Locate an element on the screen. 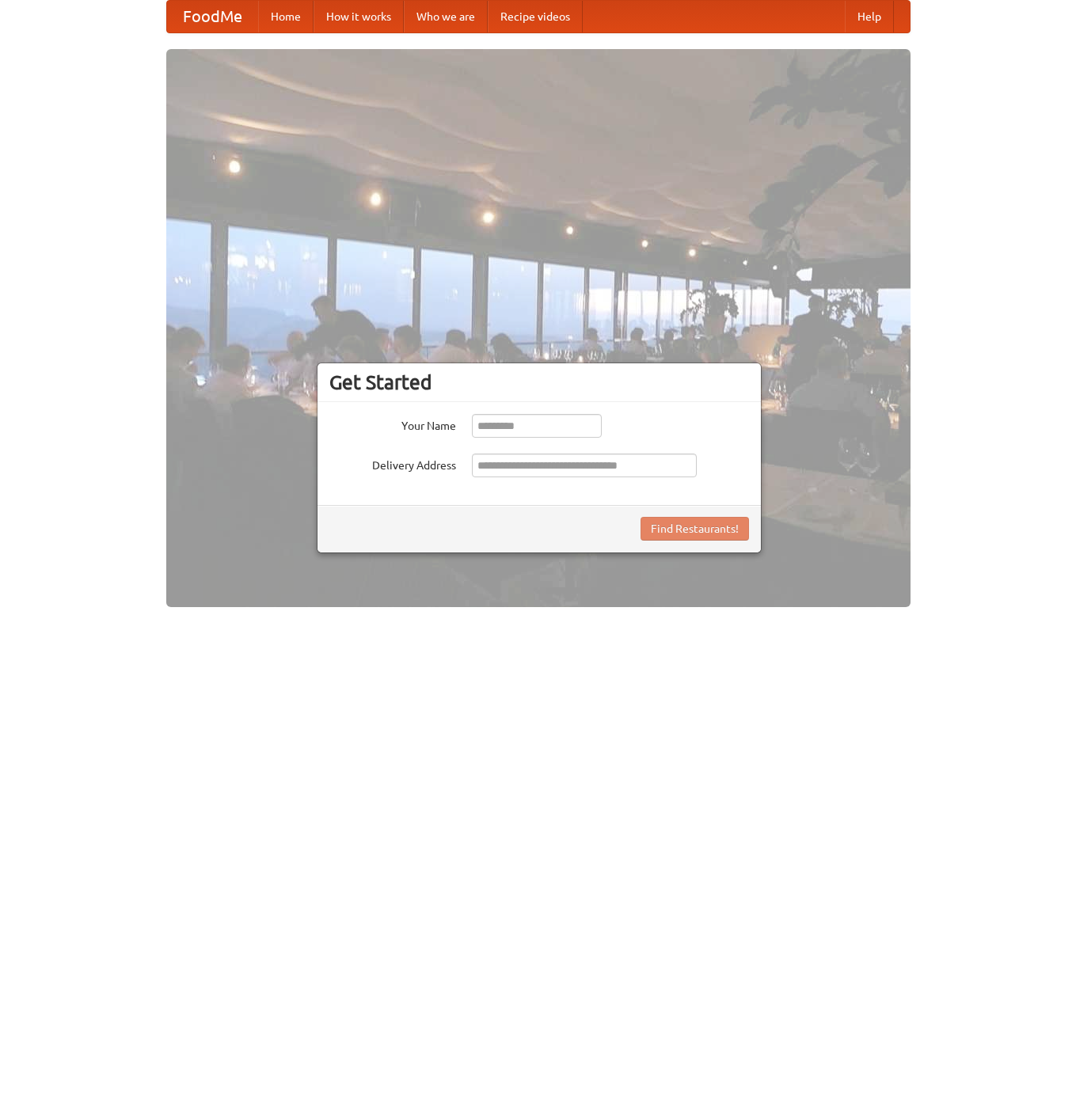 The height and width of the screenshot is (1120, 1076). a: Recipe videos is located at coordinates (535, 17).